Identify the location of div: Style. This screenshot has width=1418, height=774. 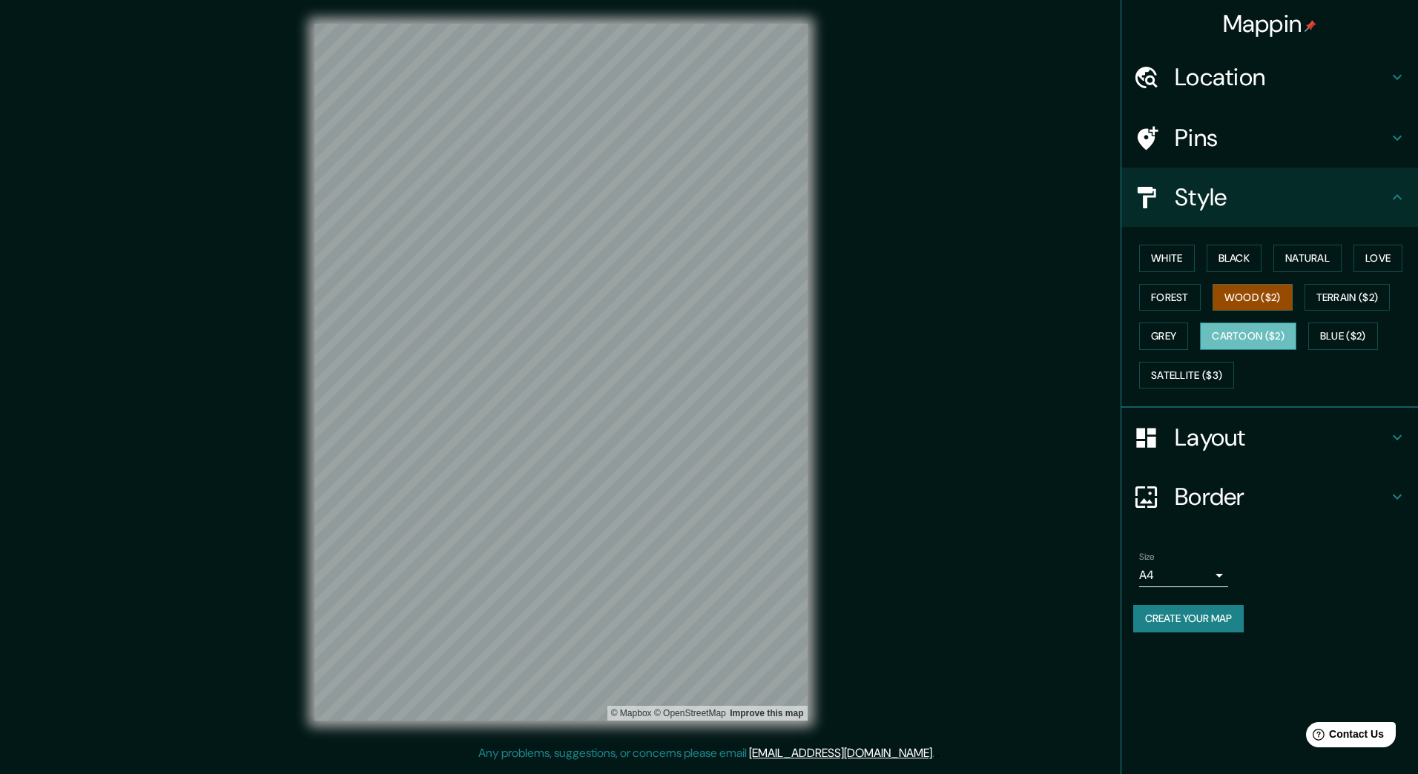
(1269, 197).